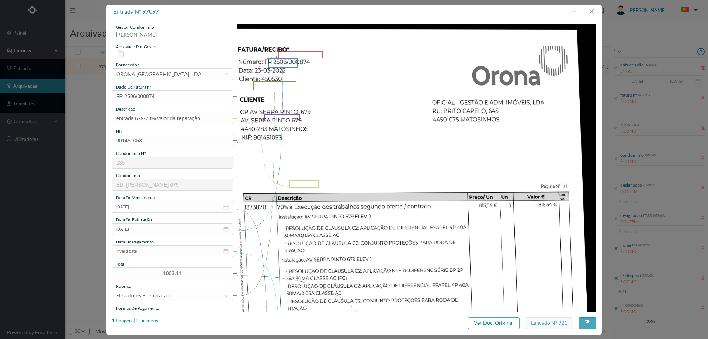 Image resolution: width=708 pixels, height=339 pixels. What do you see at coordinates (136, 11) in the screenshot?
I see `span: entrada nº 97097` at bounding box center [136, 11].